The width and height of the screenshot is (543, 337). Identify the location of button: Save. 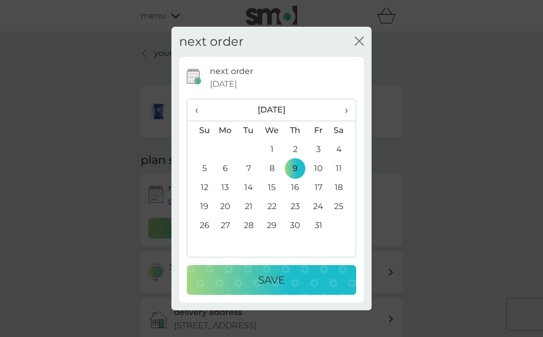
(272, 280).